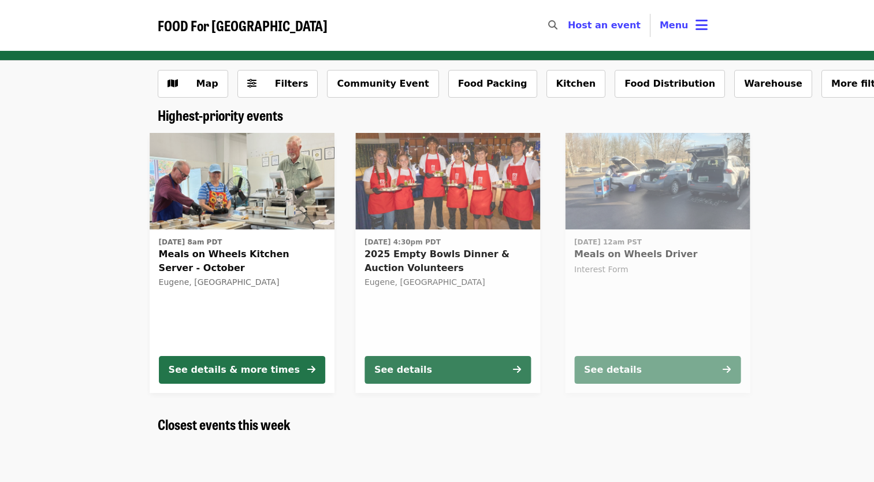 This screenshot has width=874, height=482. Describe the element at coordinates (657, 263) in the screenshot. I see `a: See details for "Meals on Wheels Driver"` at that location.